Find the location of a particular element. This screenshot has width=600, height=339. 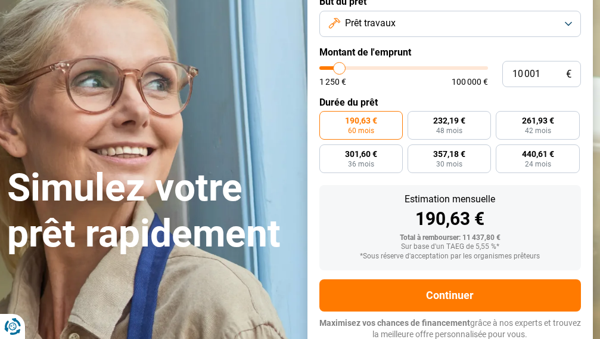

span: 48 mois is located at coordinates (450, 131).